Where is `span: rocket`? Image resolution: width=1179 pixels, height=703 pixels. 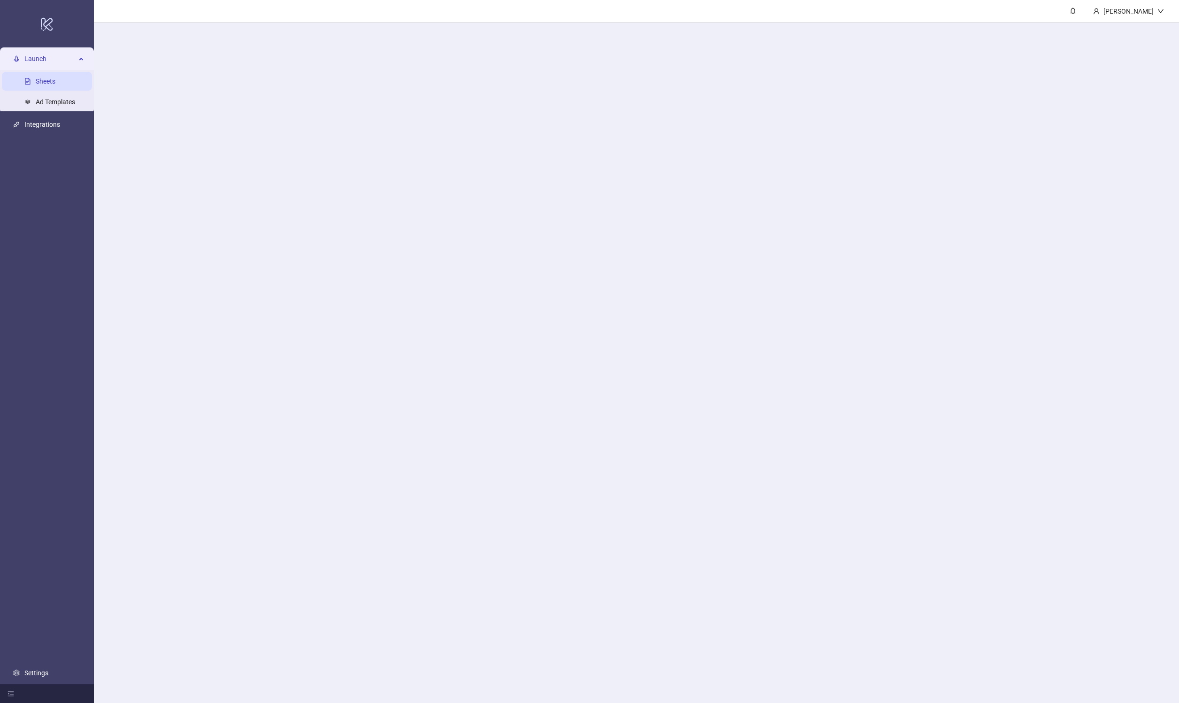 span: rocket is located at coordinates (16, 59).